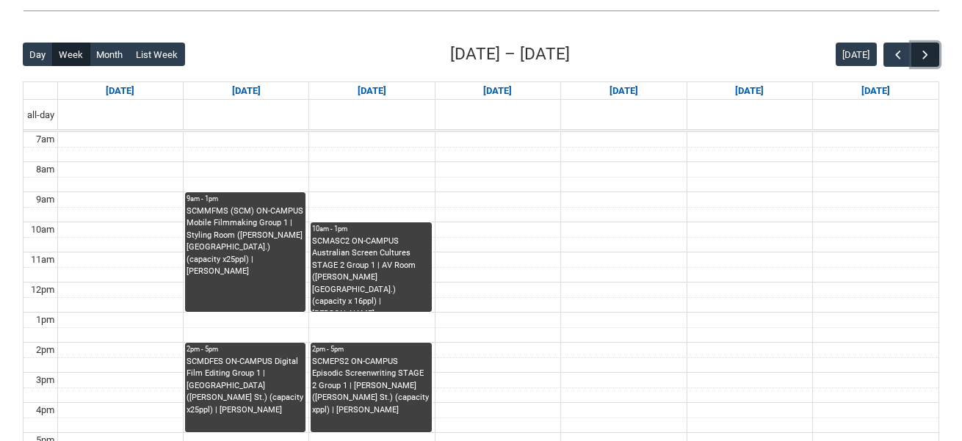 The width and height of the screenshot is (962, 441). Describe the element at coordinates (157, 54) in the screenshot. I see `button: List Week` at that location.